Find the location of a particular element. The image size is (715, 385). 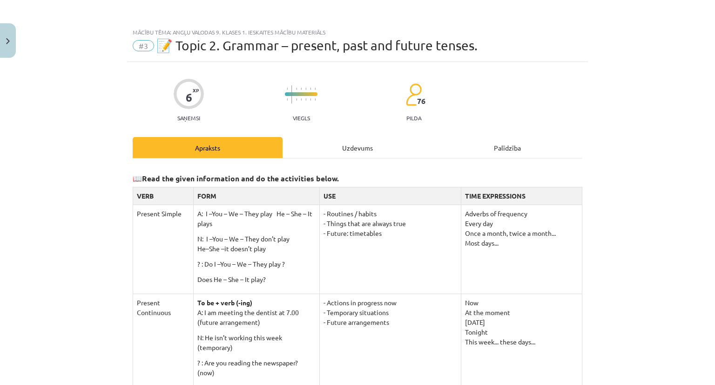

span: 📝 Topic 2. Grammar – present, past and future tenses. is located at coordinates (317, 45).